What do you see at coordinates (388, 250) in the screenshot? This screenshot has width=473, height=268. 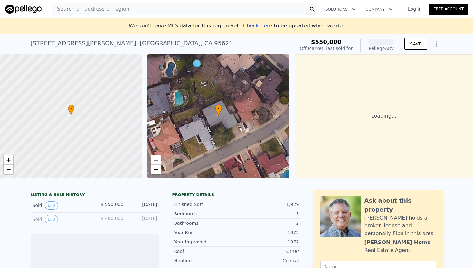 I see `div: Real Estate Agent` at bounding box center [388, 250].